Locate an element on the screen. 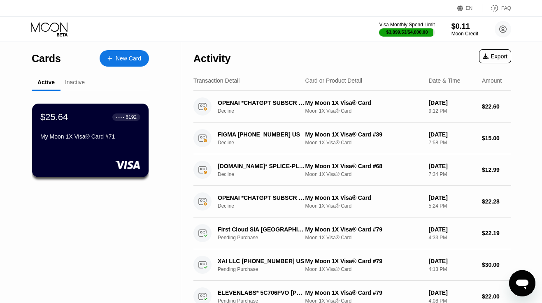 This screenshot has width=542, height=303. div: Activity is located at coordinates (212, 58).